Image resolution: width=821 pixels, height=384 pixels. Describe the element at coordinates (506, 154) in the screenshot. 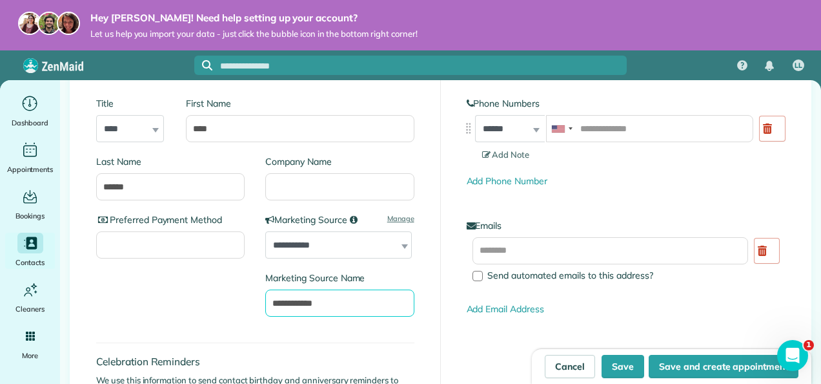

I see `span: Add Note` at that location.